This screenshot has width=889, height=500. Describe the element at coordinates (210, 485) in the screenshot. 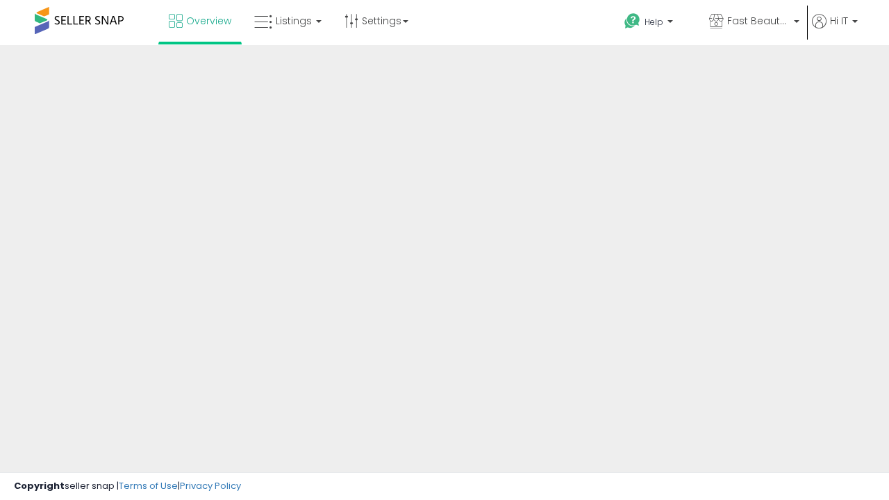

I see `a: Privacy Policy` at that location.